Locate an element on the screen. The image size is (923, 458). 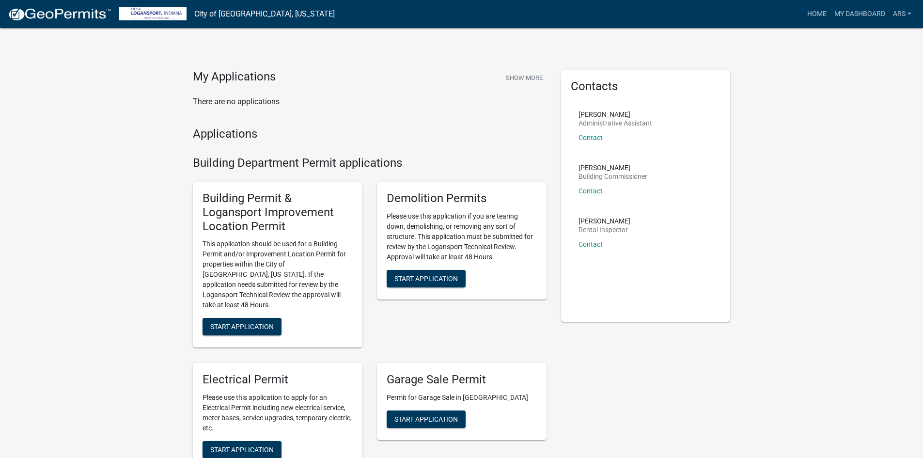
h4: Building Department Permit applications is located at coordinates (370, 163).